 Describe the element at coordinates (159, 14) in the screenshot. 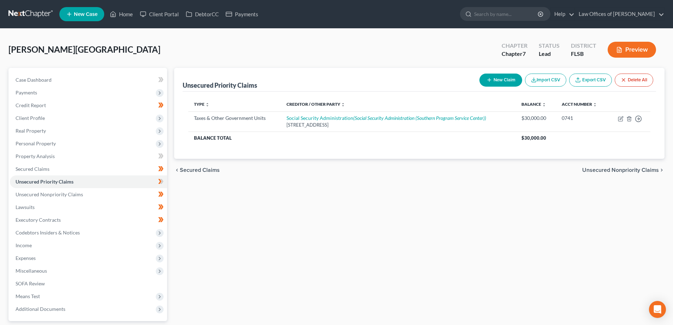

I see `a: Client Portal` at that location.